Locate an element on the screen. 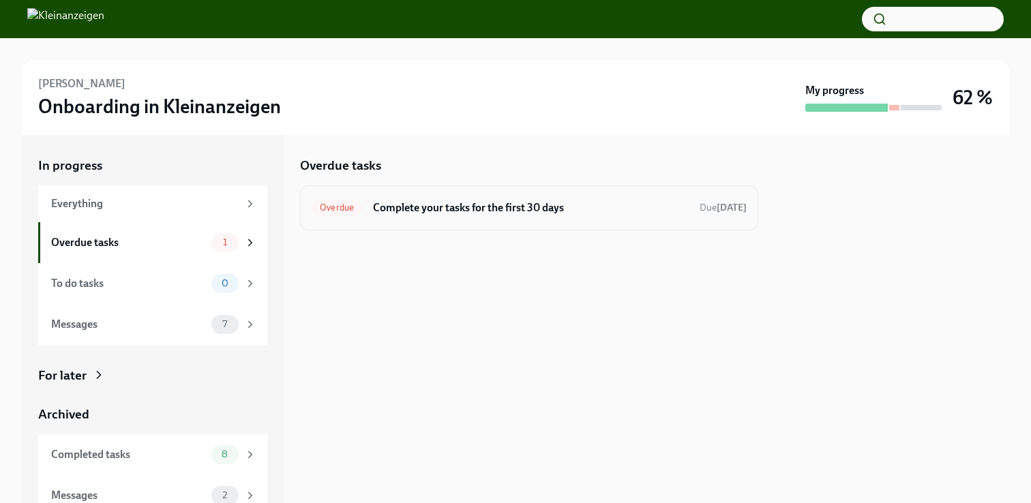  span: 7 is located at coordinates (224, 324).